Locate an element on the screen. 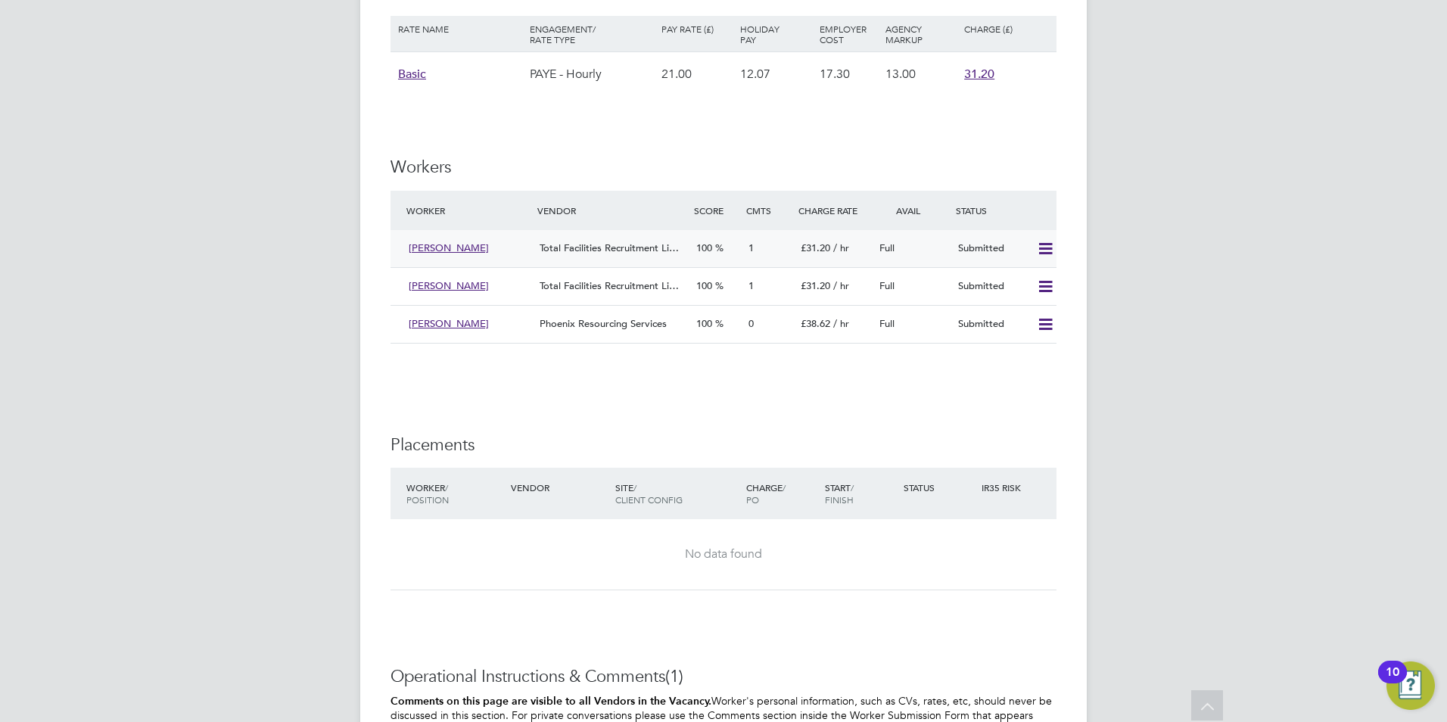 This screenshot has width=1447, height=722. div: Holiday Pay is located at coordinates (776, 34).